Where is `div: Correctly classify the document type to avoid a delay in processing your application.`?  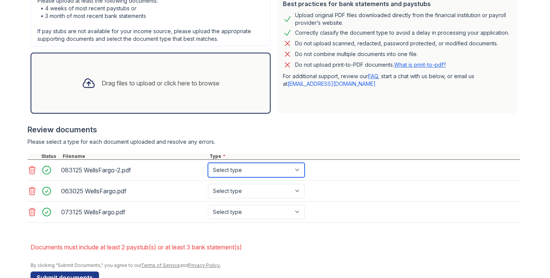
div: Correctly classify the document type to avoid a delay in processing your application. is located at coordinates (402, 33).